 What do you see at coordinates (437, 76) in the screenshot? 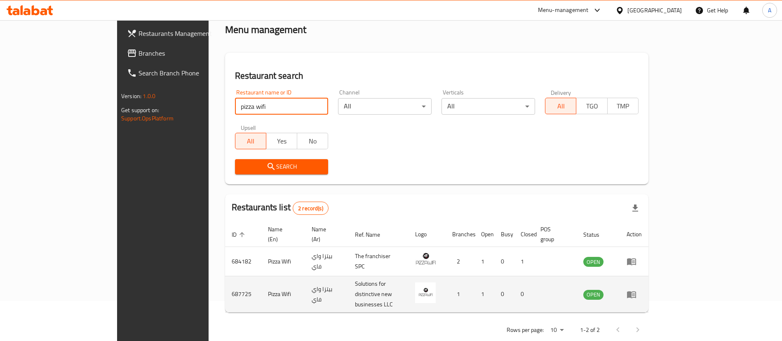
I see `h2: Restaurant search` at bounding box center [437, 76].